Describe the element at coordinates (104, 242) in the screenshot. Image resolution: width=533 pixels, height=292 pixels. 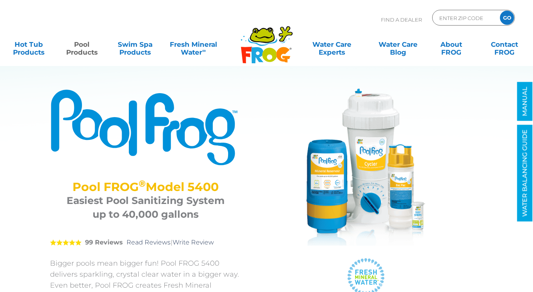
I see `strong: 99 Reviews` at that location.